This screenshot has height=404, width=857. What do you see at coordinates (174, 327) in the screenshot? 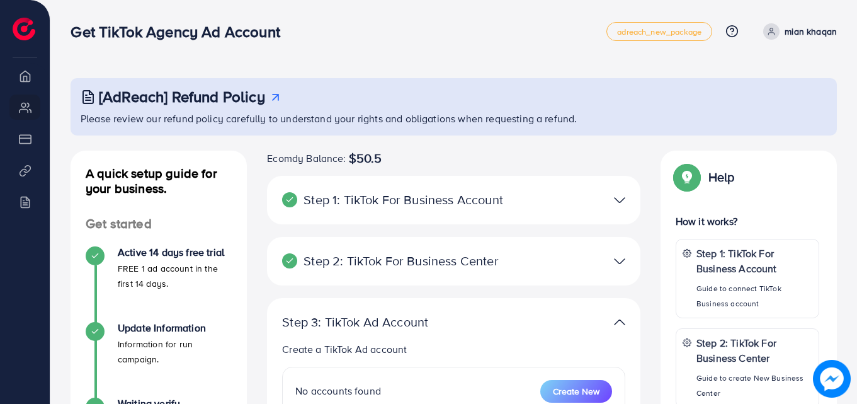
I see `h4: Update Information` at bounding box center [174, 327].